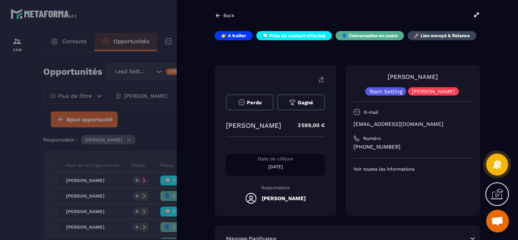 The width and height of the screenshot is (518, 240). I want to click on span: Perdu, so click(254, 102).